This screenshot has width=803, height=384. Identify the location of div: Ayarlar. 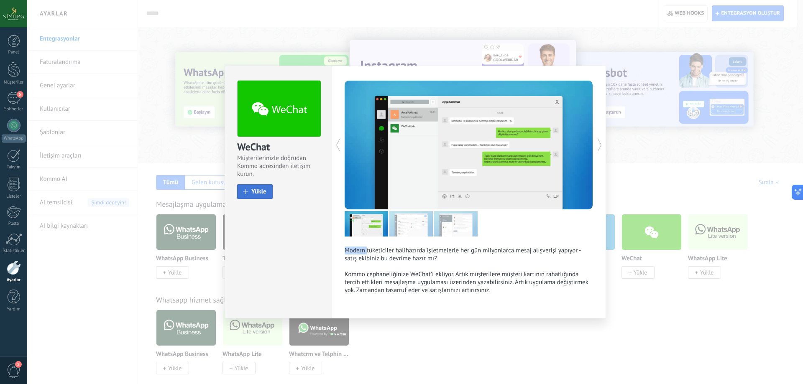
(14, 280).